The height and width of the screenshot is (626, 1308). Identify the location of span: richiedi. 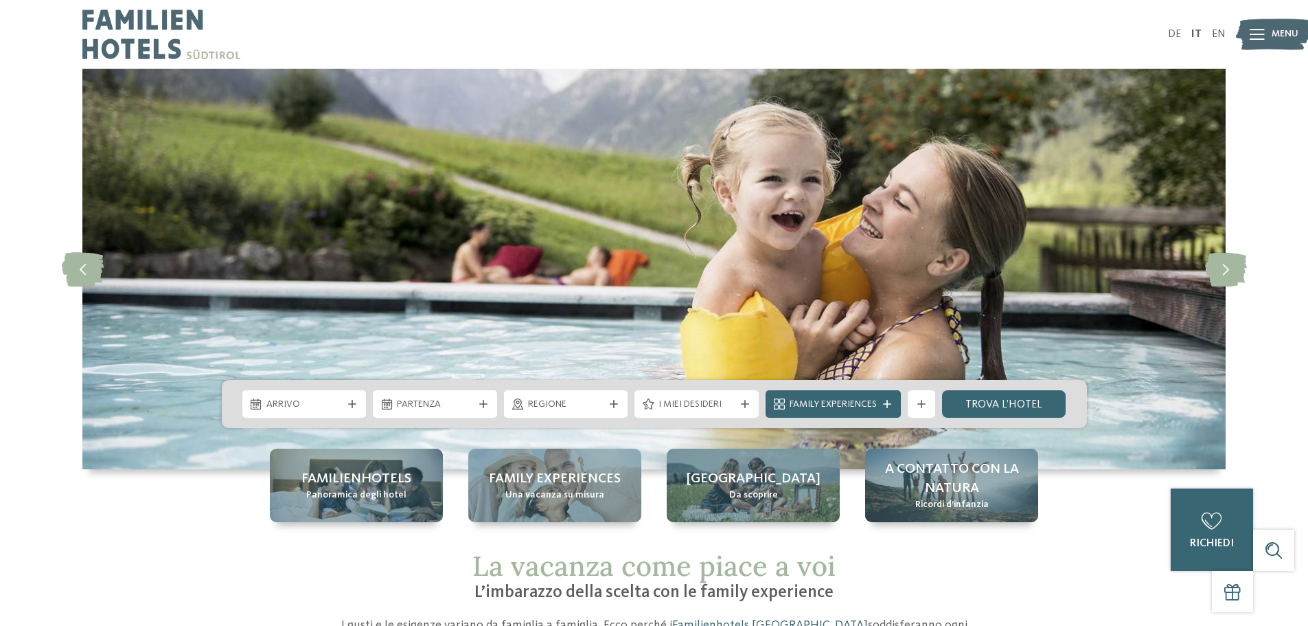
(1212, 543).